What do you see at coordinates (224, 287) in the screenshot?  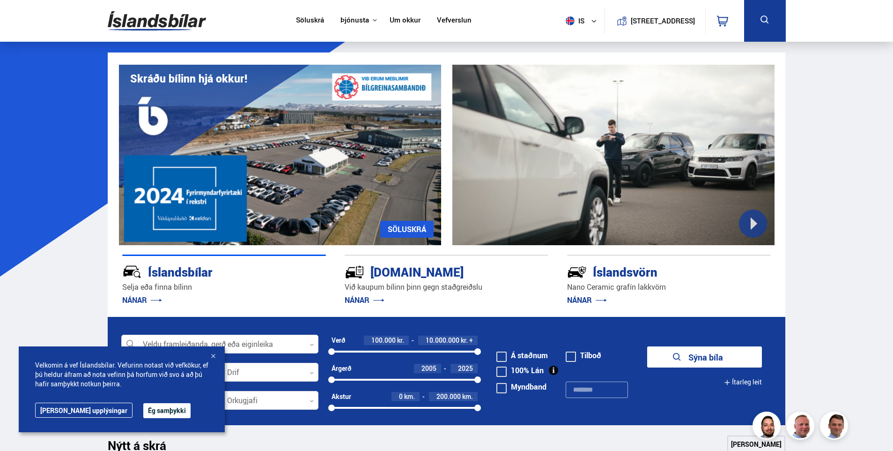 I see `p: Selja eða finna bílinn` at bounding box center [224, 287].